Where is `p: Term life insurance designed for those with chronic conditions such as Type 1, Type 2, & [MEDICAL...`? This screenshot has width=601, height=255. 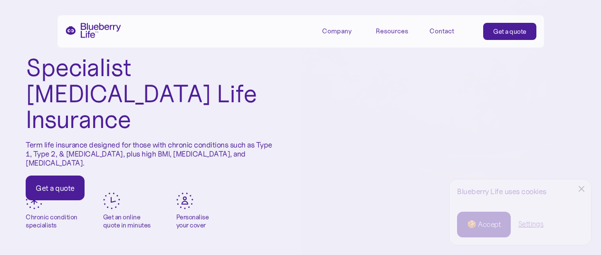
p: Term life insurance designed for those with chronic conditions such as Type 1, Type 2, & [MEDICAL... is located at coordinates (150, 154).